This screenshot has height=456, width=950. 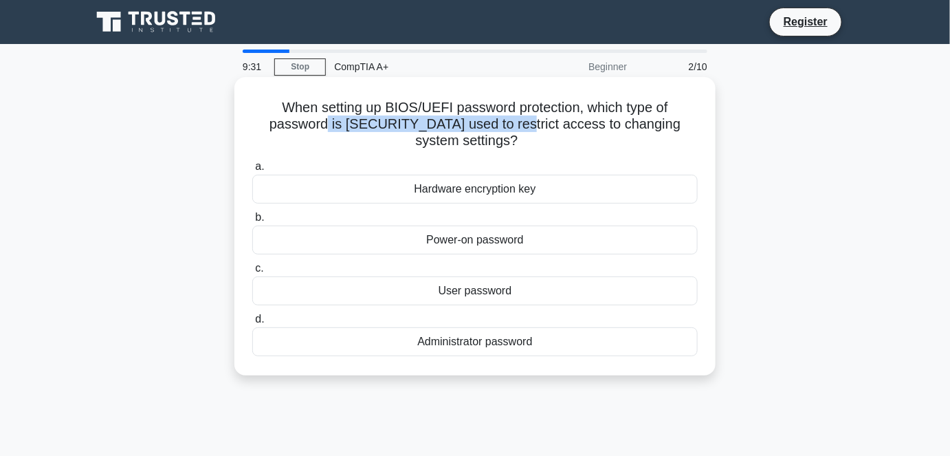 I want to click on div: Power-on password, so click(x=475, y=240).